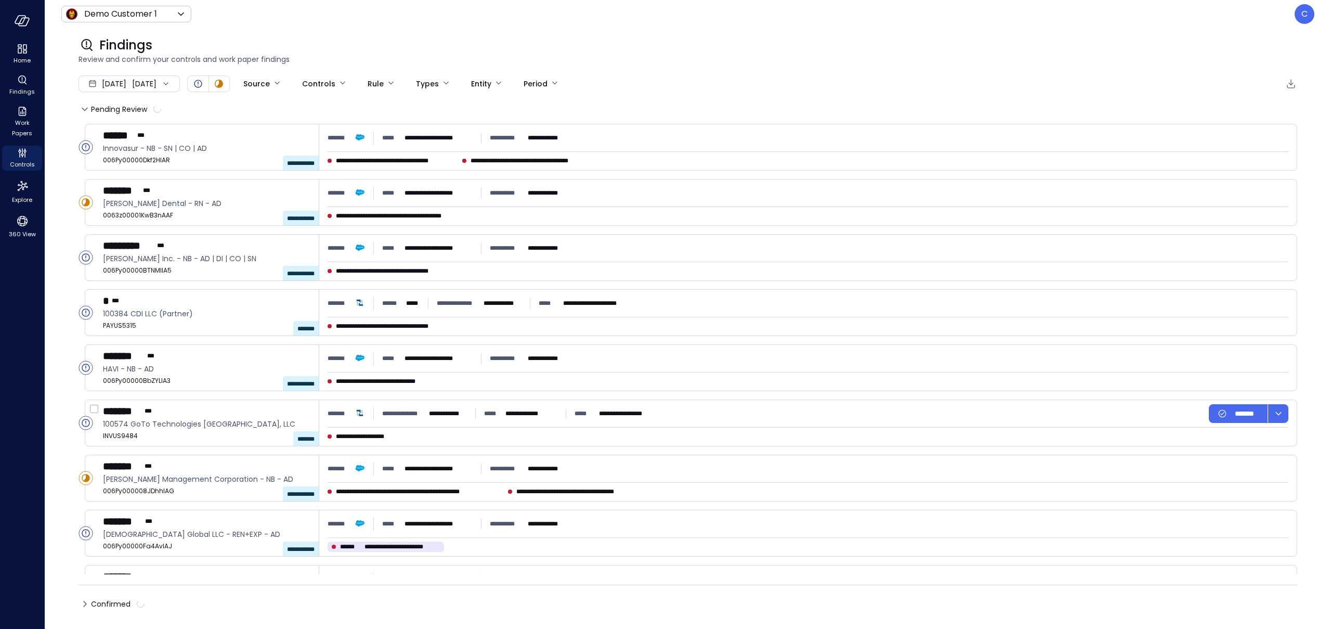 This screenshot has width=1331, height=629. What do you see at coordinates (206, 160) in the screenshot?
I see `span: 006Py00000Dkf2HIAR` at bounding box center [206, 160].